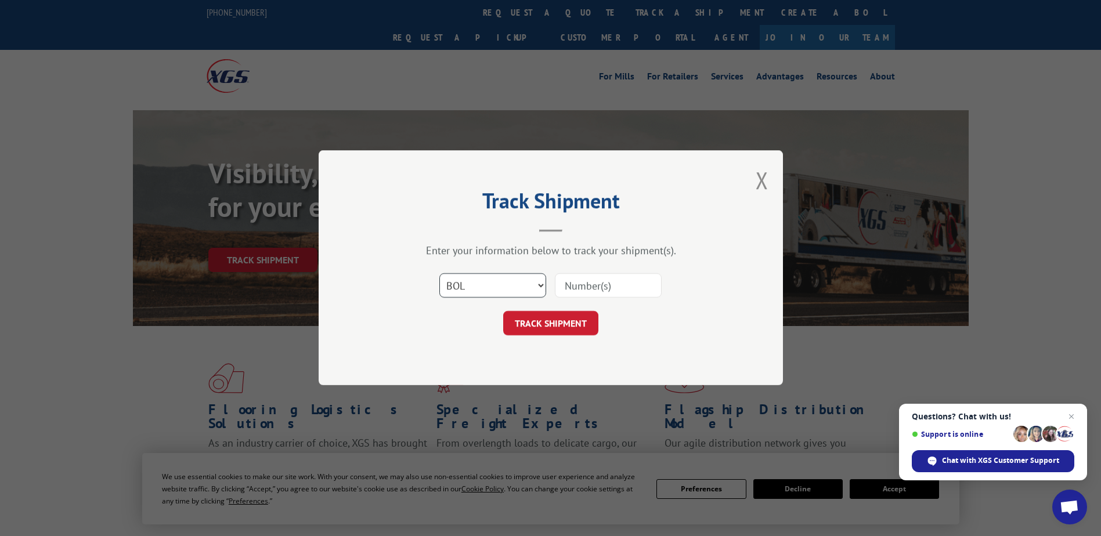  Describe the element at coordinates (961, 434) in the screenshot. I see `span: Support is online` at that location.